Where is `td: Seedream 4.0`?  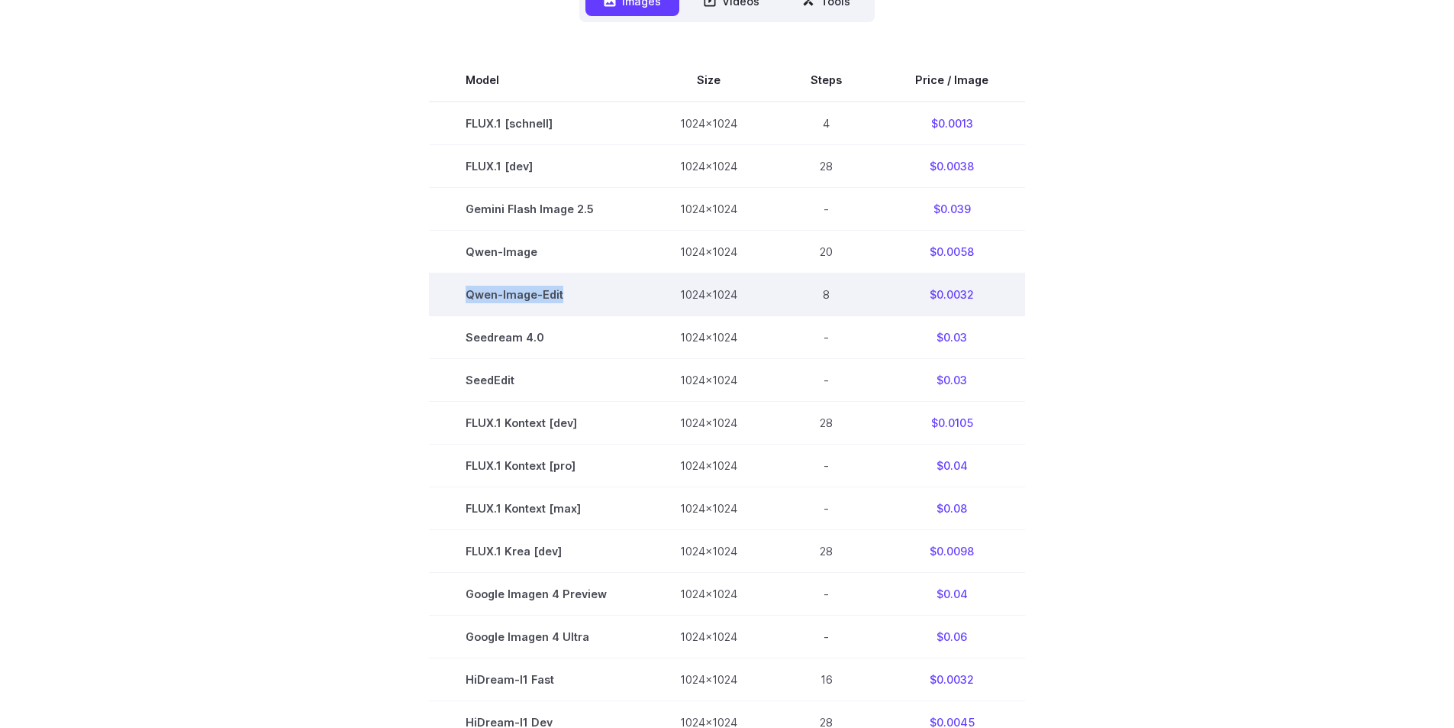
td: Seedream 4.0 is located at coordinates (536, 337).